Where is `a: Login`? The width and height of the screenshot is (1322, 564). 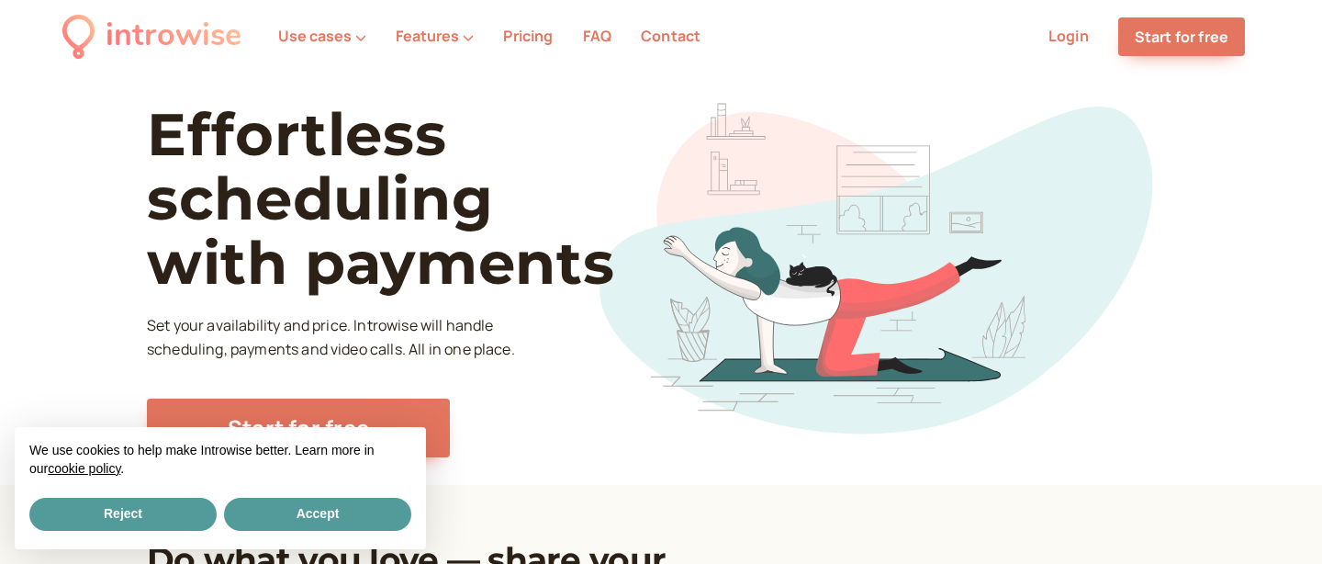 a: Login is located at coordinates (1069, 36).